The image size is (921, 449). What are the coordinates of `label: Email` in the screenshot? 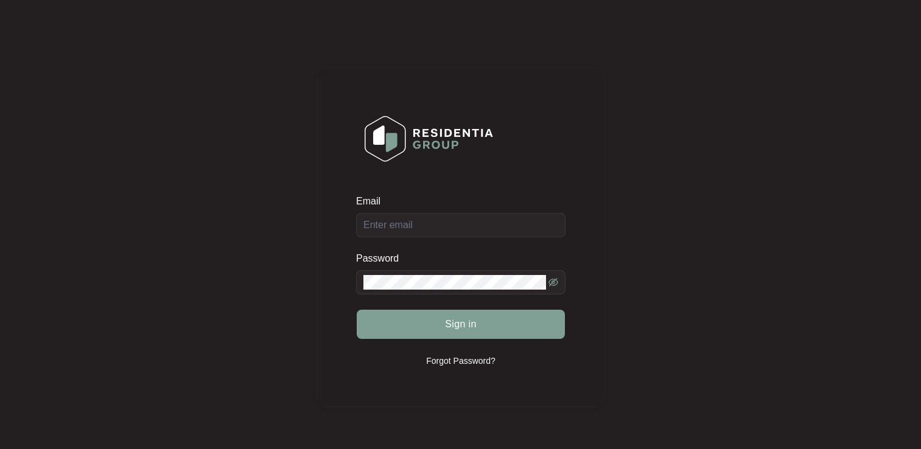 It's located at (373, 202).